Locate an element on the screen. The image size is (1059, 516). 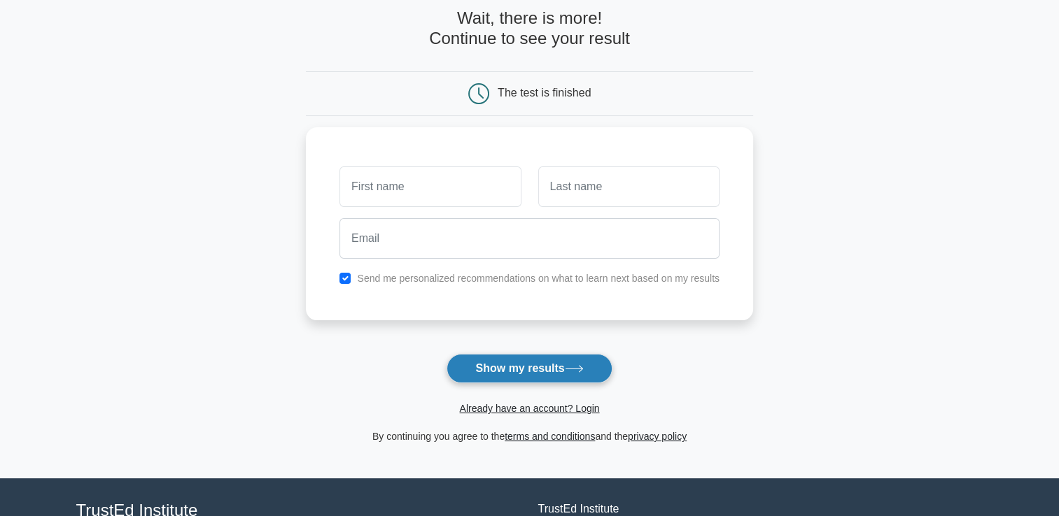
h4: Wait, there is more! Continue to see your result is located at coordinates (529, 29).